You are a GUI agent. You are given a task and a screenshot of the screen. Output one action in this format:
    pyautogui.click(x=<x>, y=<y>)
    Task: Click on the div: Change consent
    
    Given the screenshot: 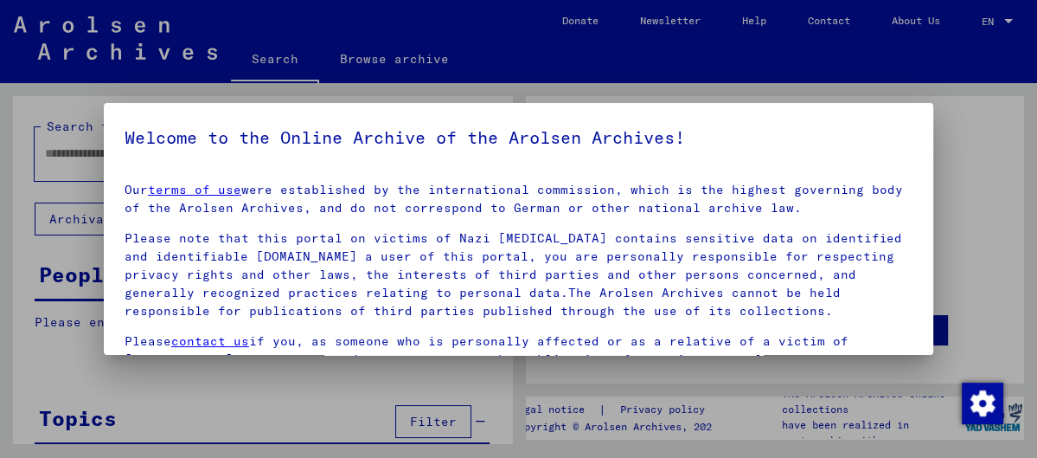 What is the action you would take?
    pyautogui.click(x=982, y=402)
    